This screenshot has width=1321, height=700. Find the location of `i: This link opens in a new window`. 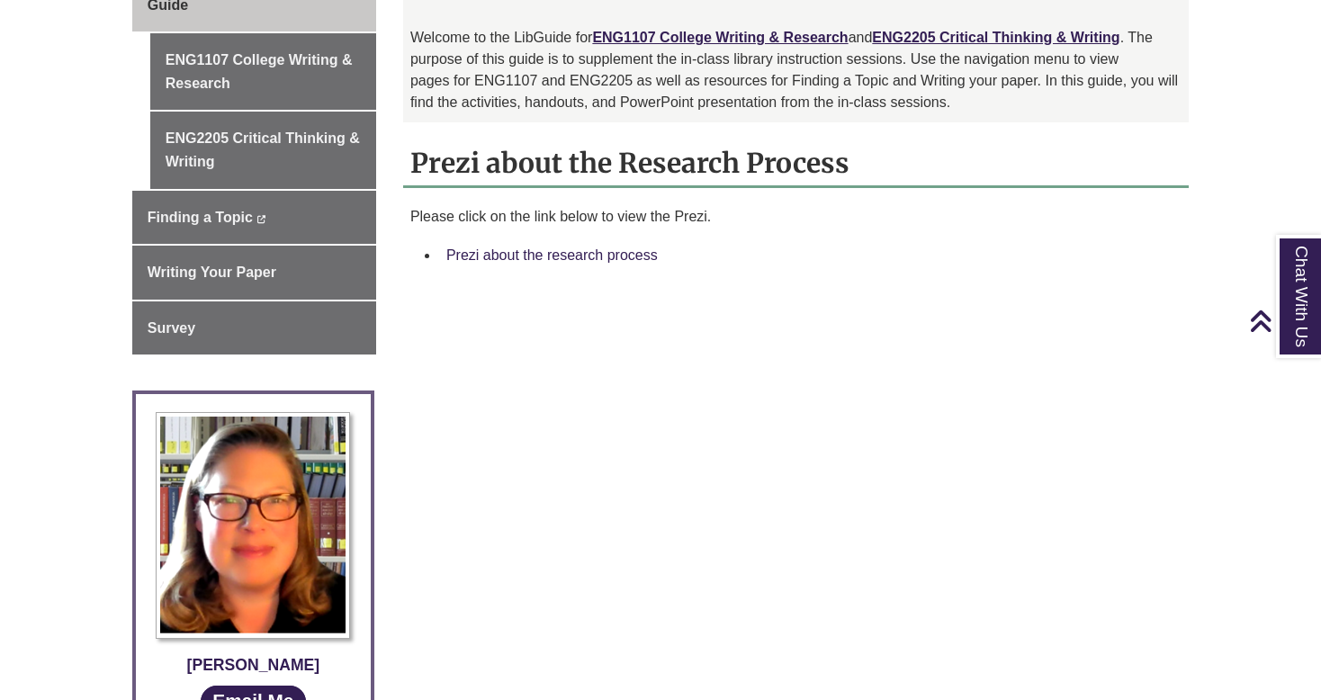

i: This link opens in a new window is located at coordinates (261, 219).